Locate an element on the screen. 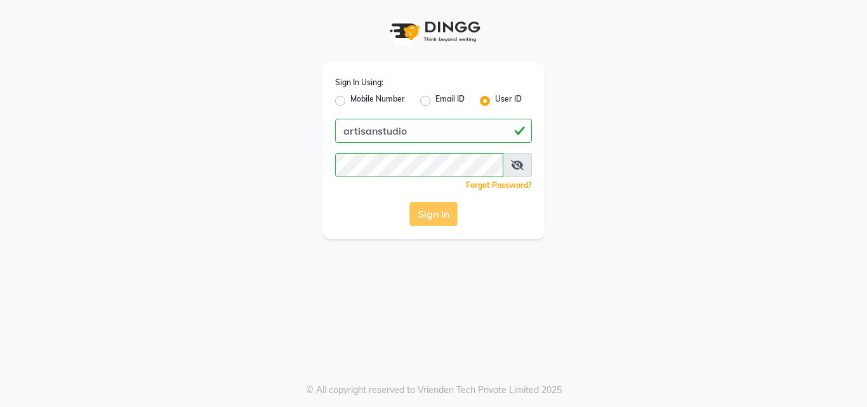 This screenshot has height=407, width=867. label: Mobile Number is located at coordinates (377, 101).